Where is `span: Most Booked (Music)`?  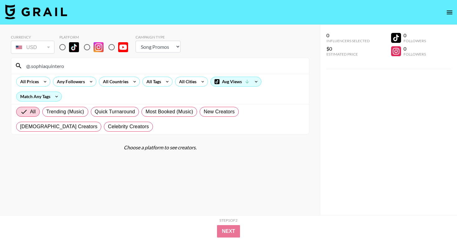
span: Most Booked (Music) is located at coordinates (169, 112).